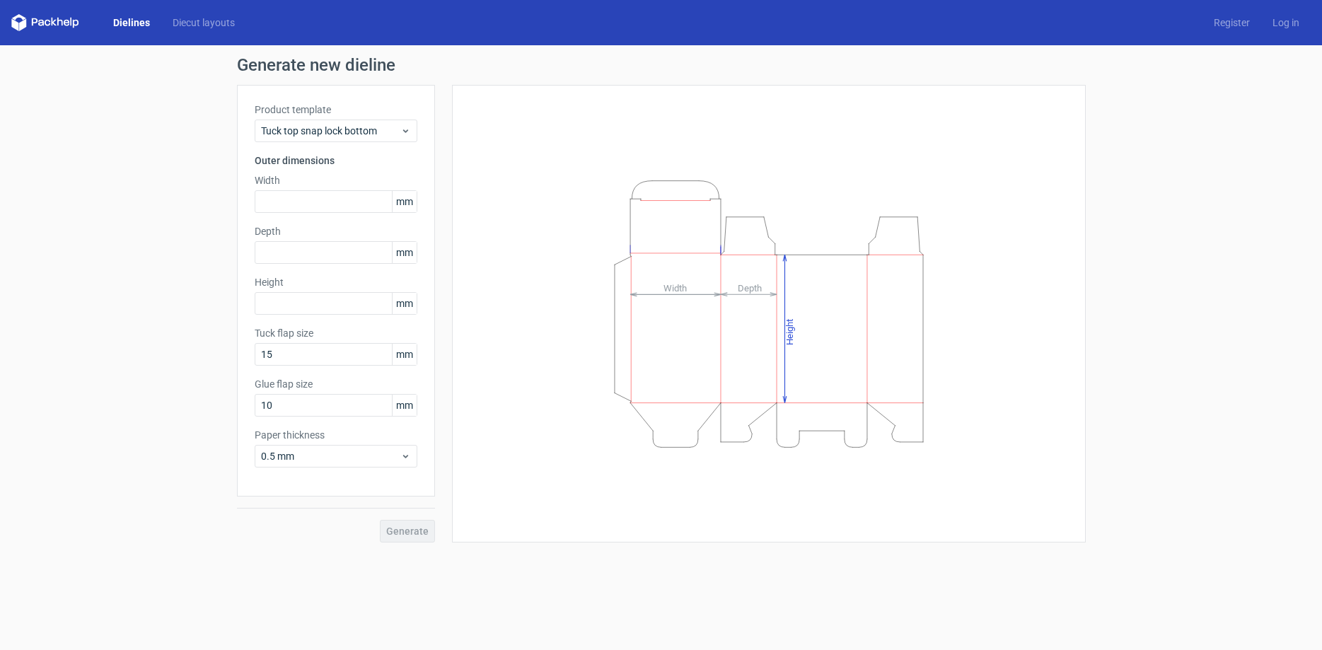 The height and width of the screenshot is (650, 1322). I want to click on h3: Outer dimensions, so click(336, 161).